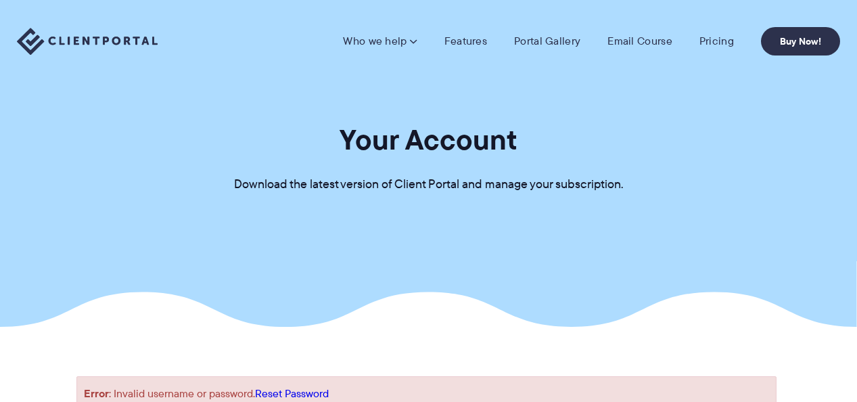 The width and height of the screenshot is (857, 402). What do you see at coordinates (547, 41) in the screenshot?
I see `a: Portal Gallery` at bounding box center [547, 41].